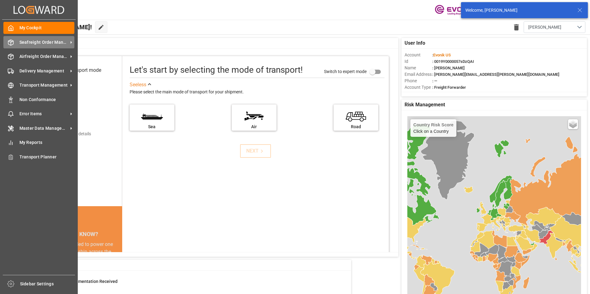  Describe the element at coordinates (356, 127) in the screenshot. I see `div: Road` at that location.